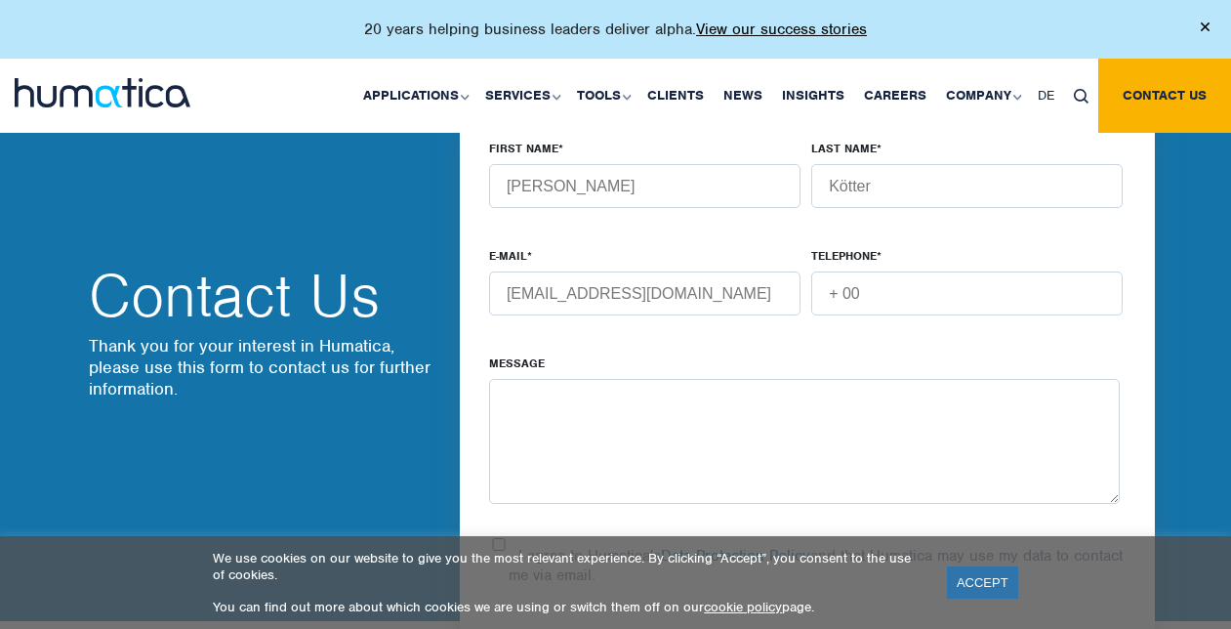  What do you see at coordinates (644, 185) in the screenshot?
I see `input: First name` at bounding box center [644, 185].